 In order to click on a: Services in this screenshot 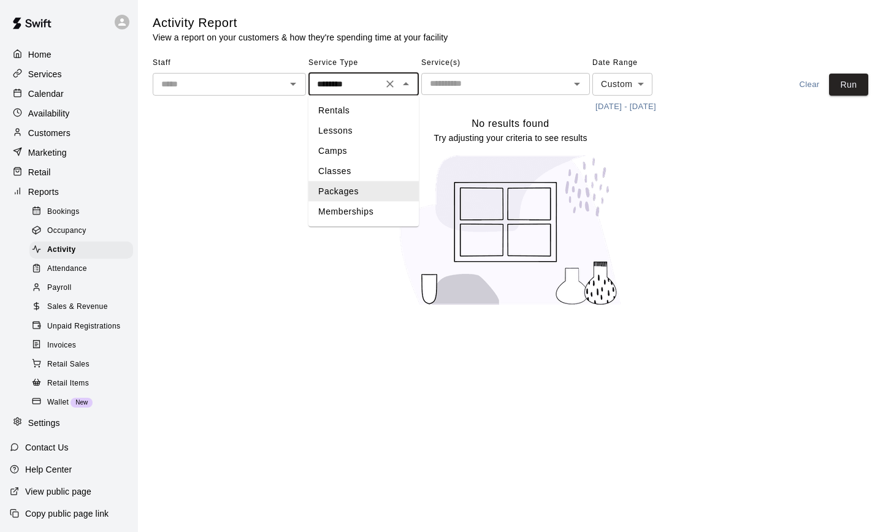, I will do `click(69, 74)`.